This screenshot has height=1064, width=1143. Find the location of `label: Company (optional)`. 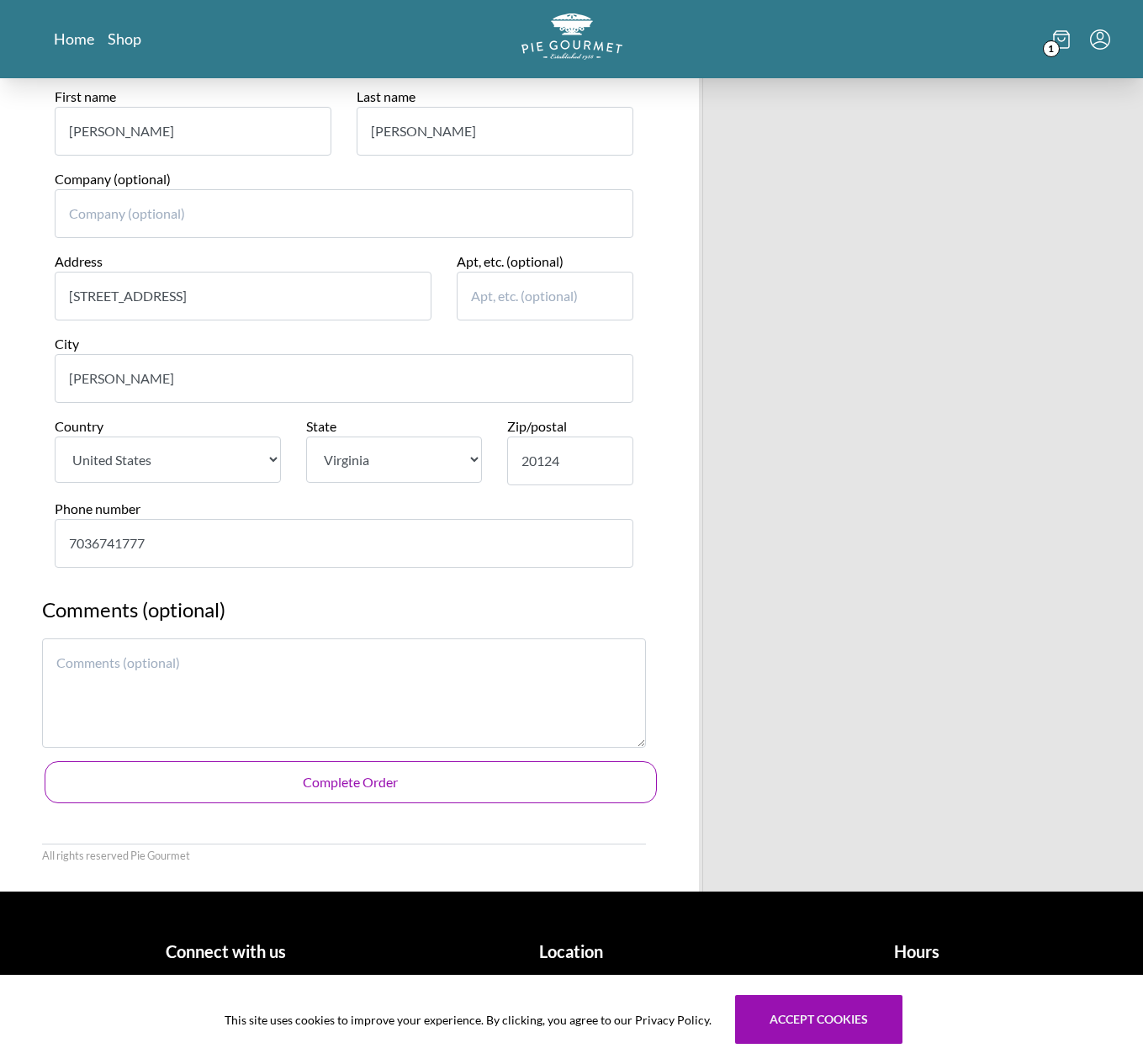

label: Company (optional) is located at coordinates (113, 179).